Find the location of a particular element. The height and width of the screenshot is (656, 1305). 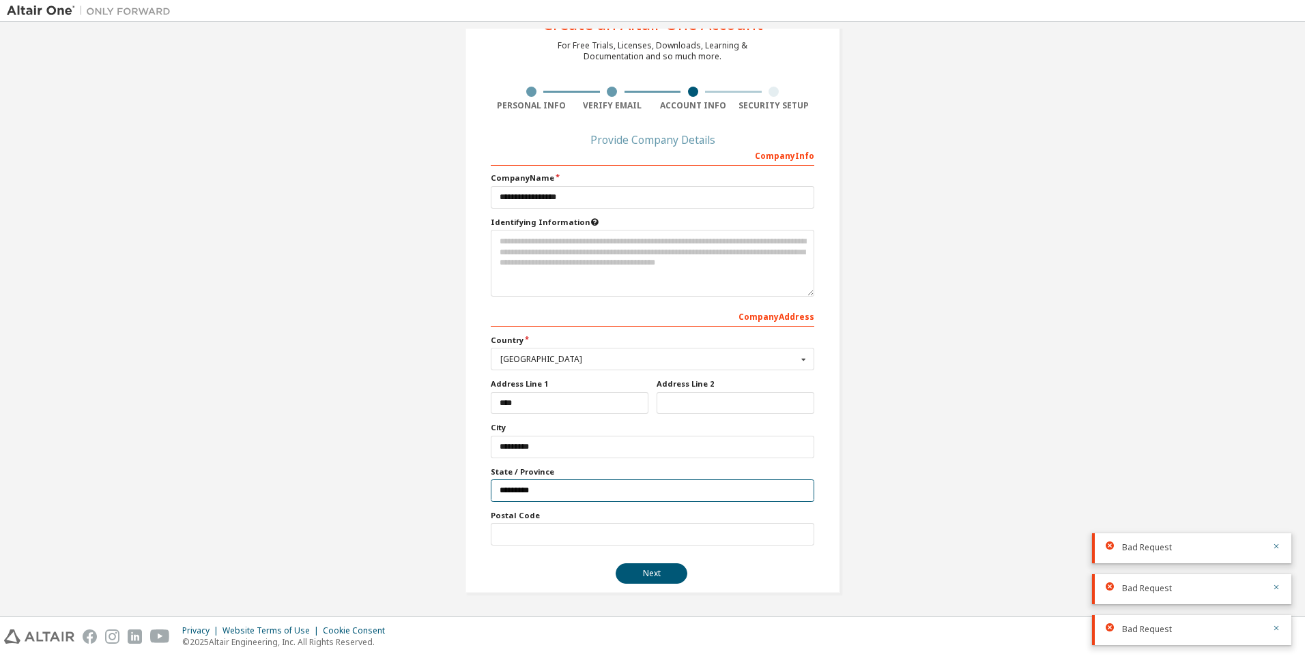

div: Privacy is located at coordinates (202, 631).